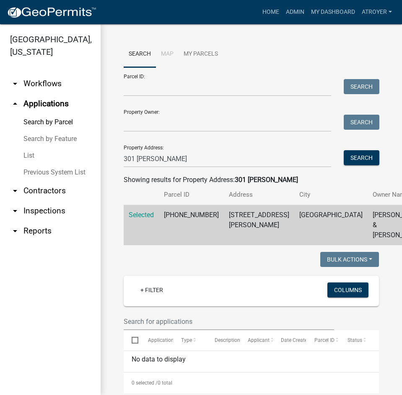 Image resolution: width=402 pixels, height=395 pixels. What do you see at coordinates (251, 383) in the screenshot?
I see `div: 0 total` at bounding box center [251, 383].